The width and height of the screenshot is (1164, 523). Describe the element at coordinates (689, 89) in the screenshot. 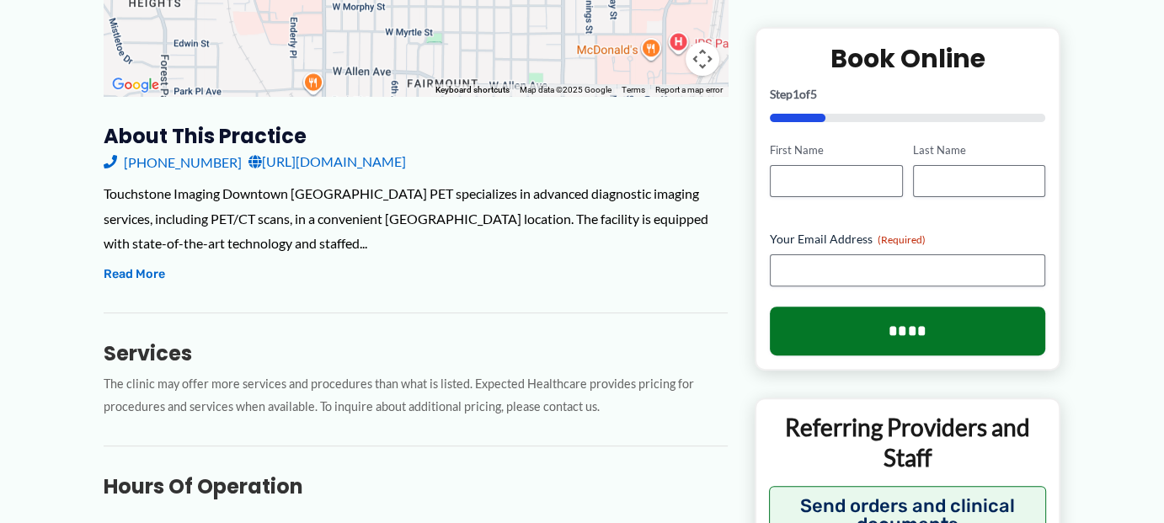

I see `a: Report a map error` at that location.